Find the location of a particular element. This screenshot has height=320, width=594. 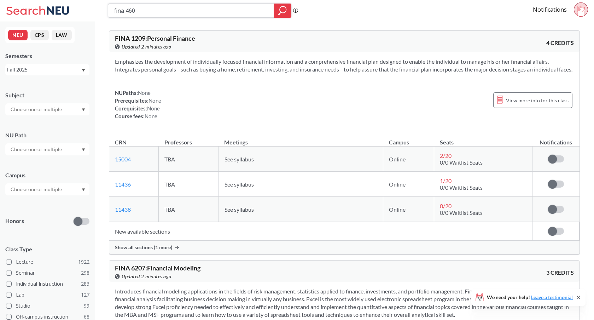

span: 0 / 20 is located at coordinates (446, 206).